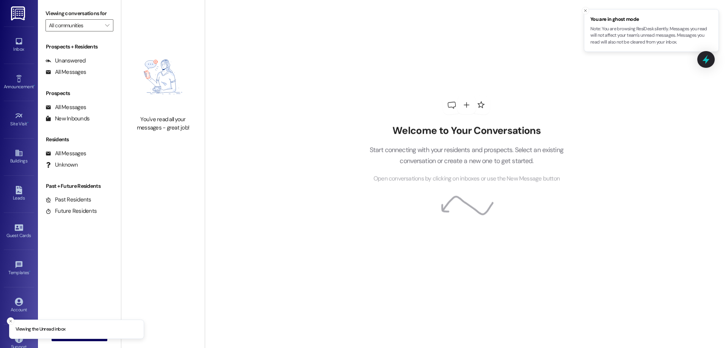 The width and height of the screenshot is (728, 348). Describe the element at coordinates (19, 45) in the screenshot. I see `a: Inbox` at that location.